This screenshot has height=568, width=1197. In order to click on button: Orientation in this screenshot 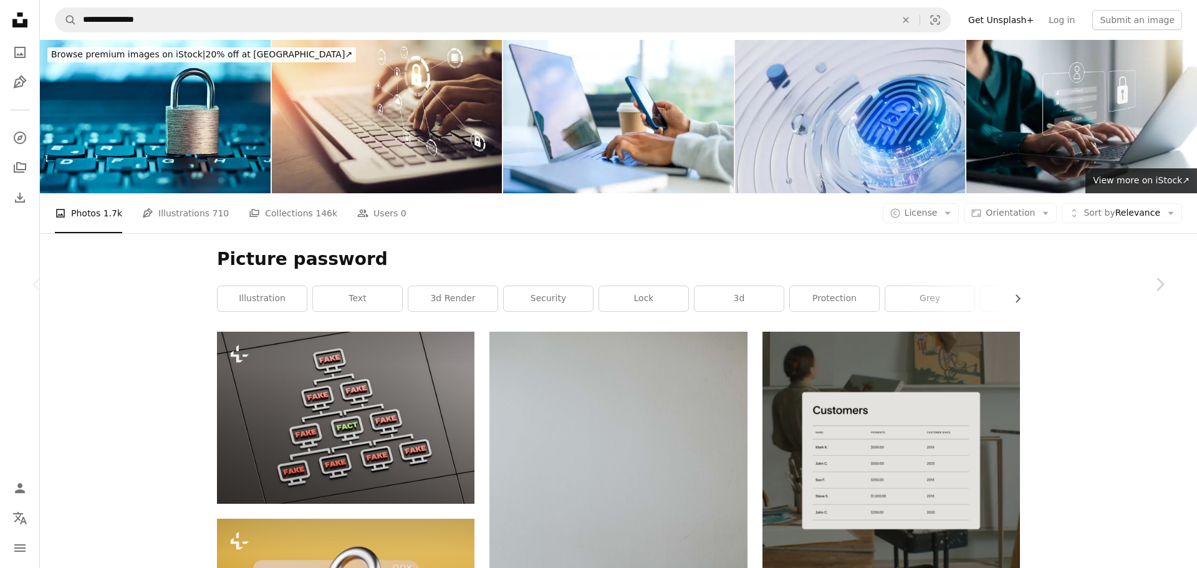, I will do `click(1010, 213)`.